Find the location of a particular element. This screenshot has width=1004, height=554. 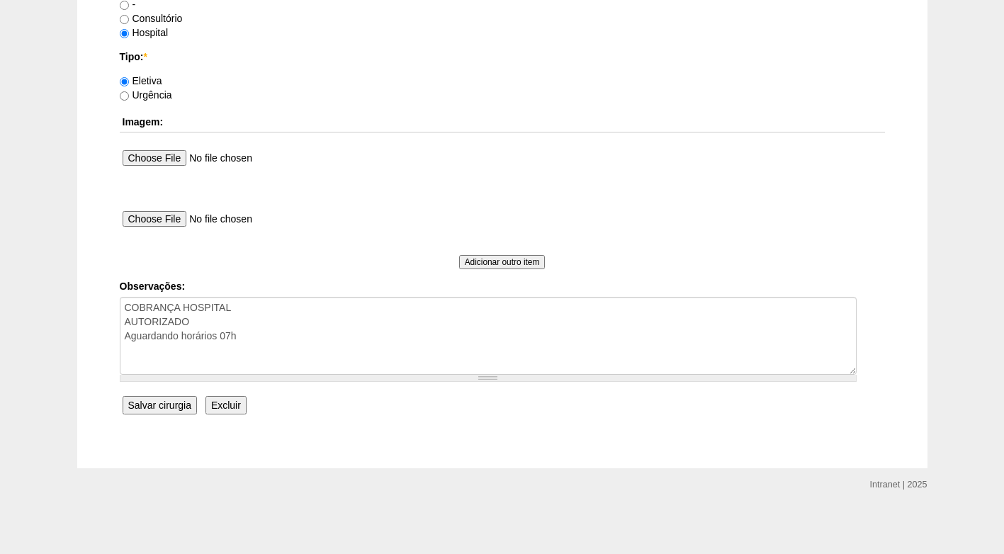

label: Observações: is located at coordinates (502, 286).